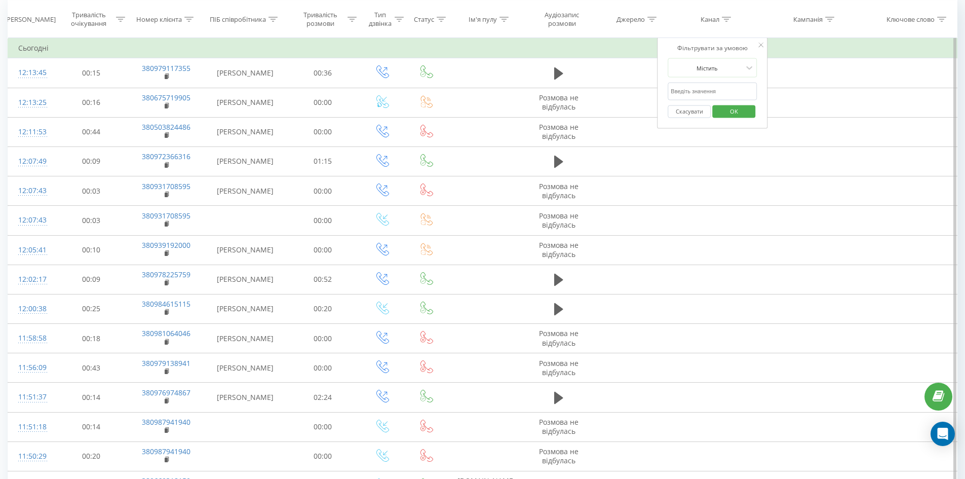 Image resolution: width=965 pixels, height=479 pixels. I want to click on div: 12:07:49, so click(31, 161).